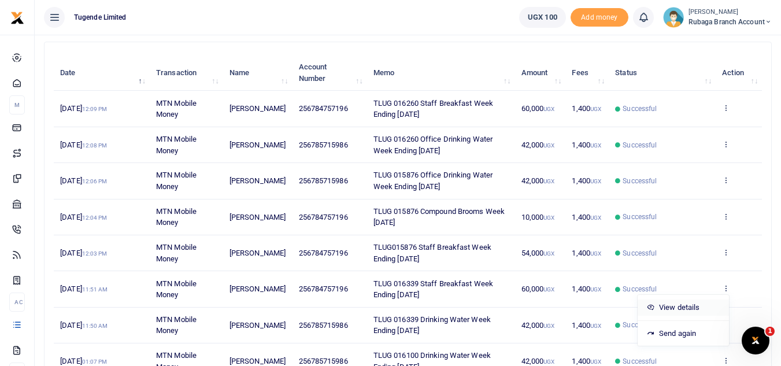 This screenshot has height=366, width=781. I want to click on small: 12:04 PM, so click(95, 217).